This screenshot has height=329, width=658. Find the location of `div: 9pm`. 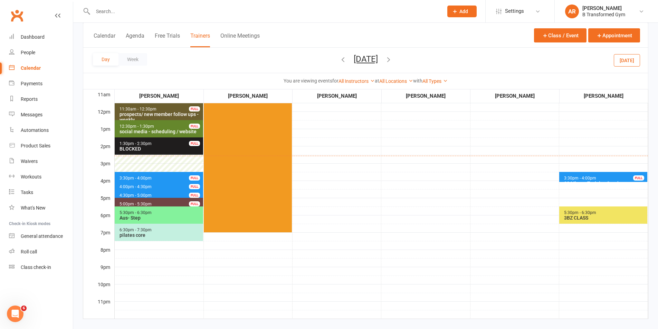

div: 9pm is located at coordinates (99, 272).